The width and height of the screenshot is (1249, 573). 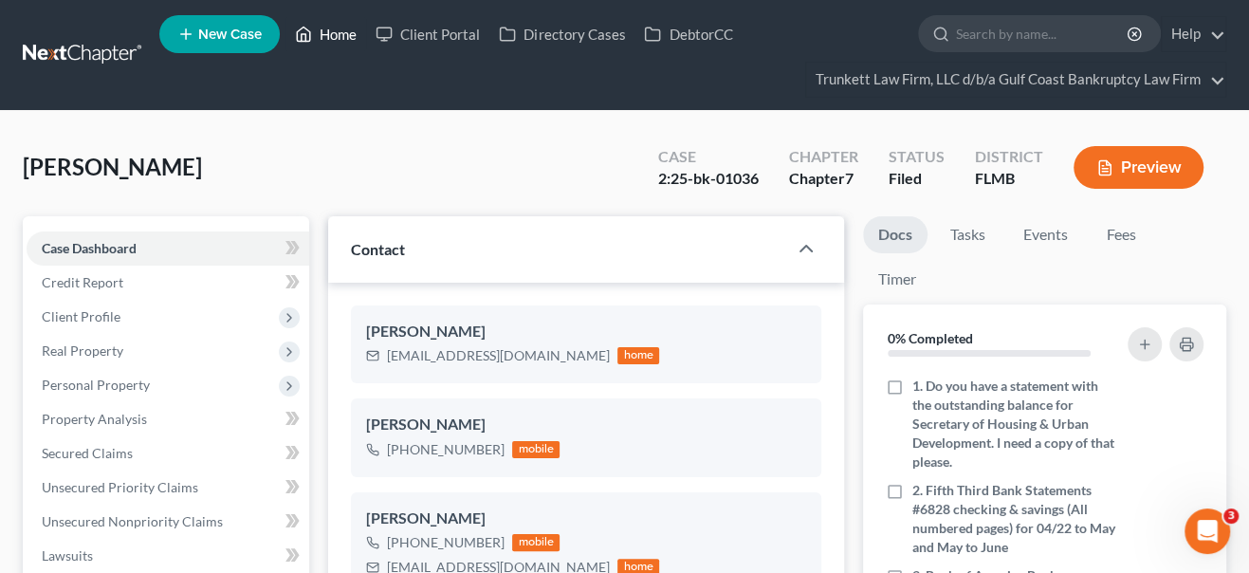 What do you see at coordinates (1009, 178) in the screenshot?
I see `div: FLMB` at bounding box center [1009, 178].